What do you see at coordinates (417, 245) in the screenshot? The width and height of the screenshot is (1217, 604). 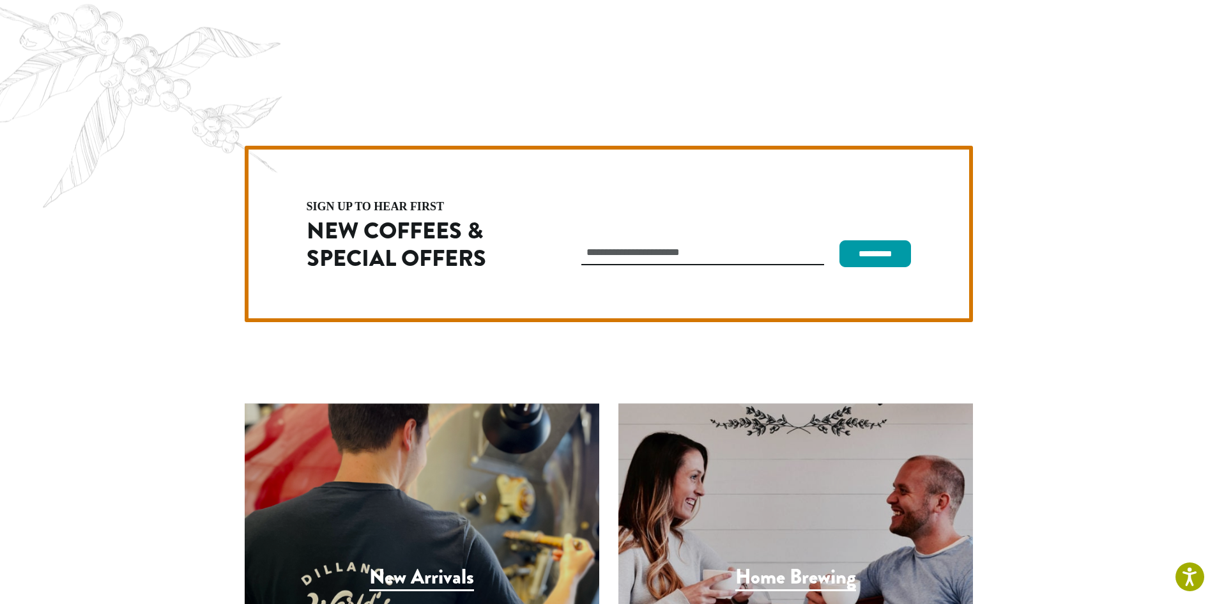 I see `h2: New Coffees & Special Offers` at bounding box center [417, 245].